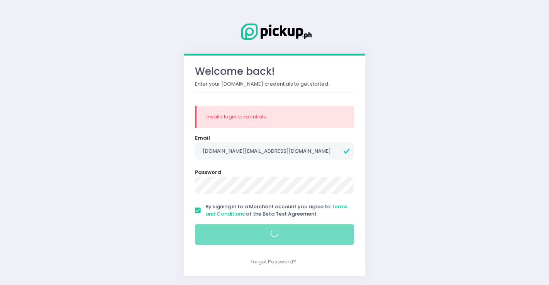 This screenshot has width=549, height=285. Describe the element at coordinates (202, 138) in the screenshot. I see `label: Email` at that location.